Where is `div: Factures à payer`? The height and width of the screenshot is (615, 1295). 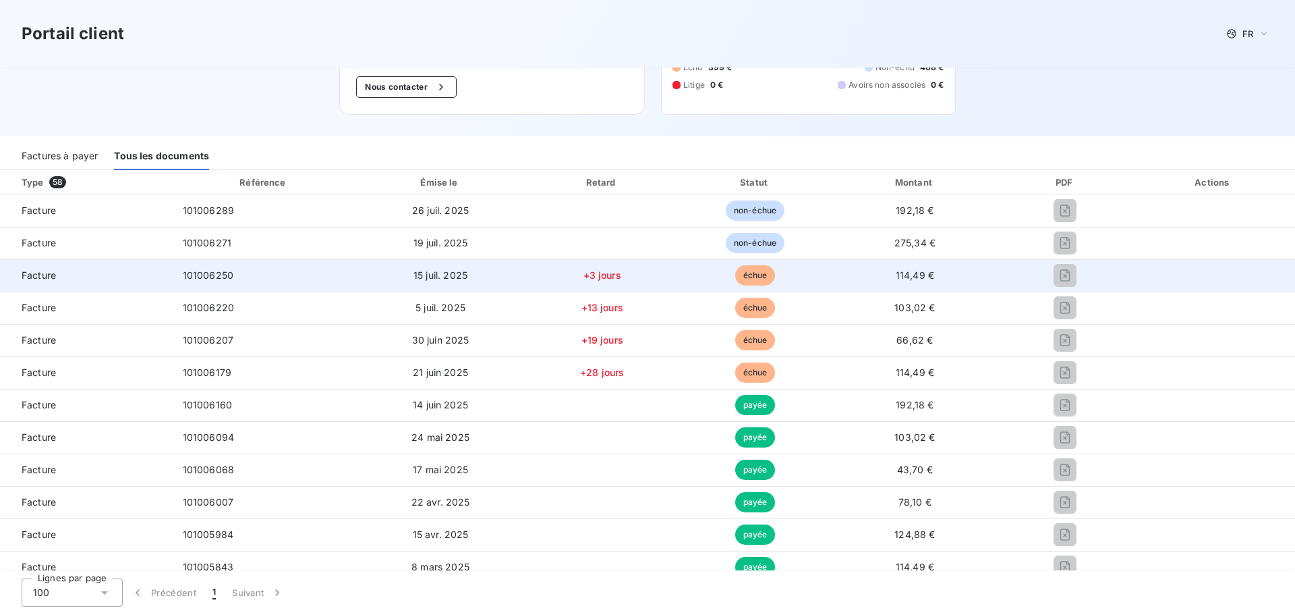 div: Factures à payer is located at coordinates (59, 156).